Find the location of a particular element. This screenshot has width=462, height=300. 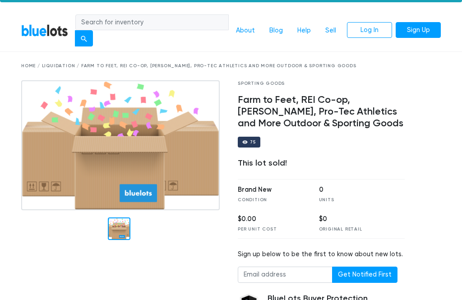

input: Email address is located at coordinates (285, 275).